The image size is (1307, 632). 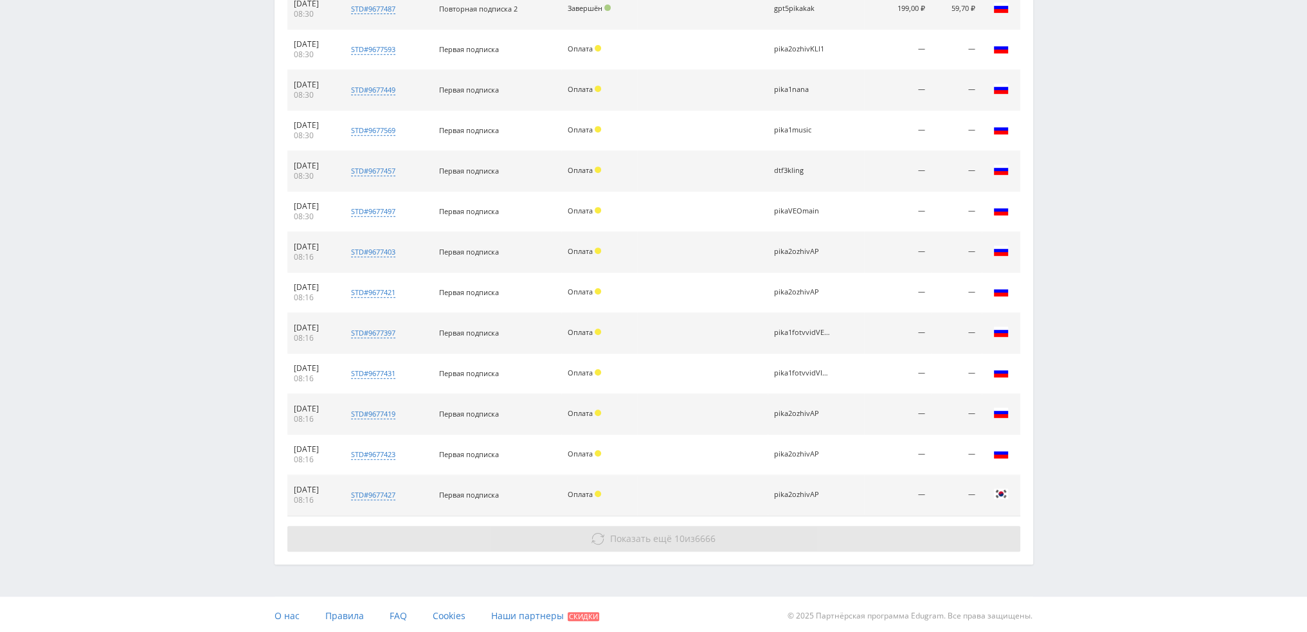 I want to click on div: pika1music, so click(x=803, y=130).